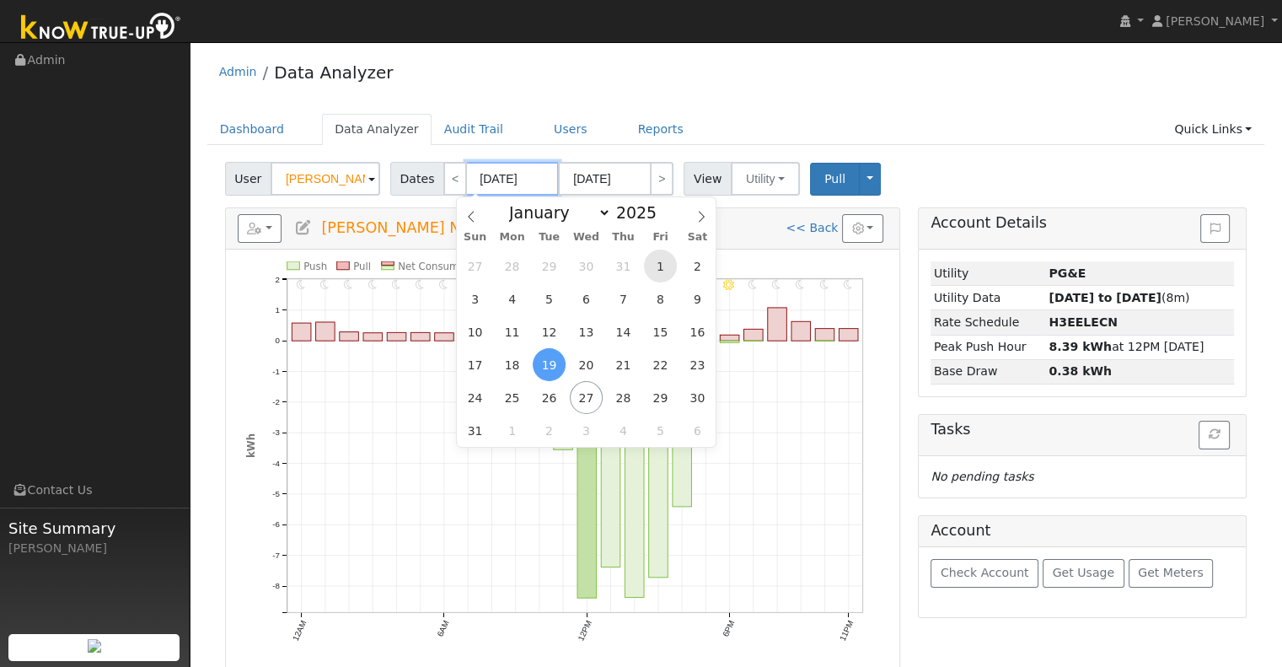  Describe the element at coordinates (549, 430) in the screenshot. I see `span: September 2, 2025` at that location.